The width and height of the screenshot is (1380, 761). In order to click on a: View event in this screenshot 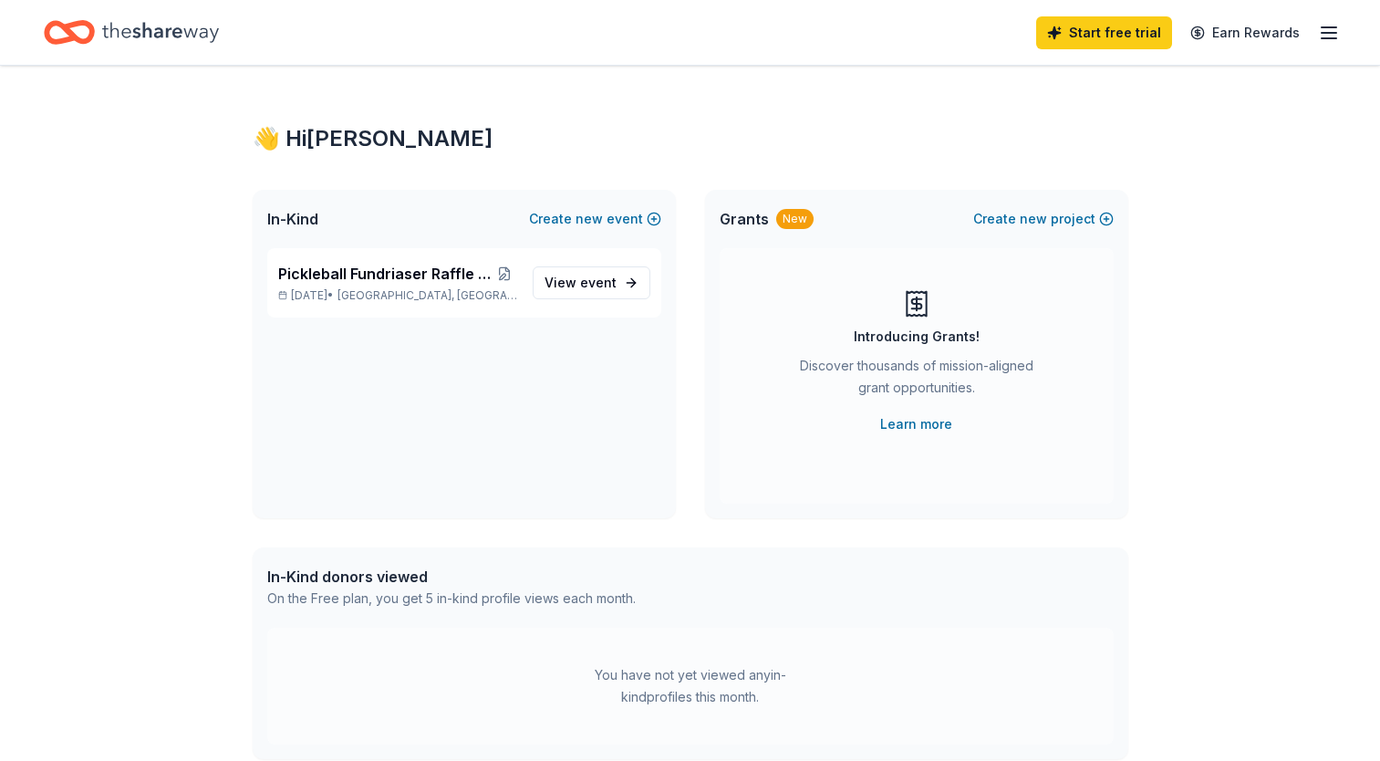, I will do `click(591, 283)`.